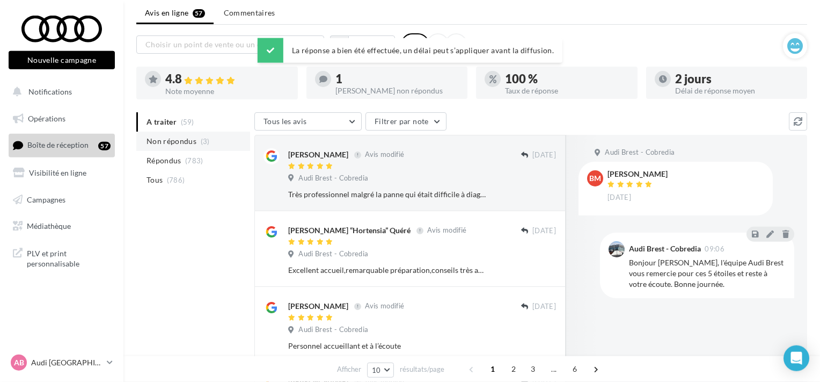 Image resolution: width=820 pixels, height=382 pixels. Describe the element at coordinates (69, 257) in the screenshot. I see `span: PLV et print personnalisable` at that location.